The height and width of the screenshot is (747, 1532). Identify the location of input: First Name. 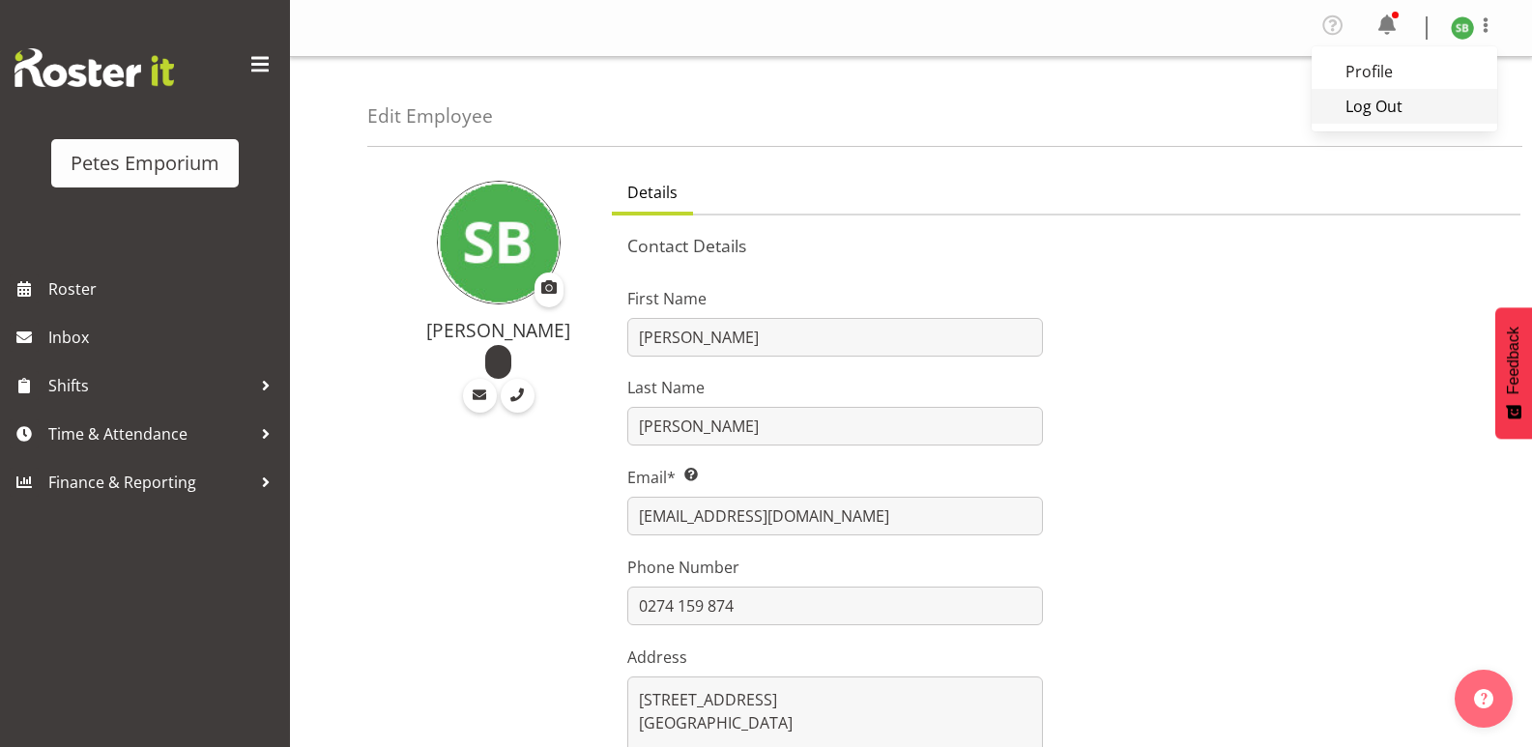
(835, 337).